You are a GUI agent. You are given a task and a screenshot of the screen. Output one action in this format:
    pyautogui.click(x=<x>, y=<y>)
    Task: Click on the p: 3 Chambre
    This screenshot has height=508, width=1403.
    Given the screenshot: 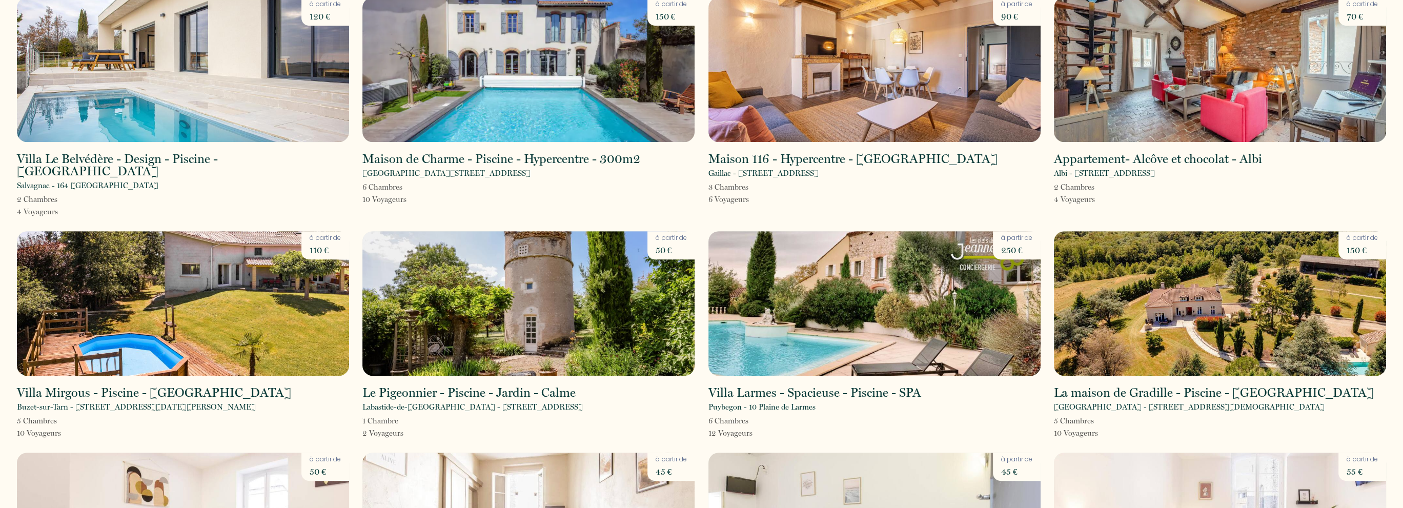 What is the action you would take?
    pyautogui.click(x=728, y=187)
    